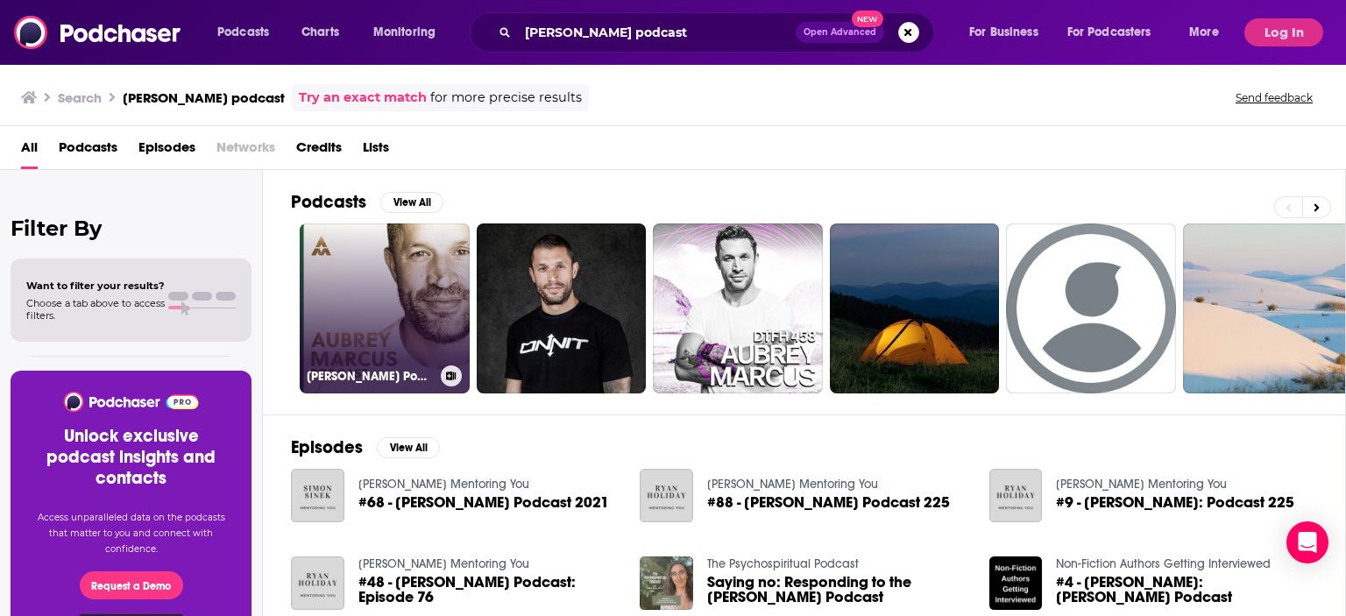  I want to click on h2: Filter By, so click(131, 228).